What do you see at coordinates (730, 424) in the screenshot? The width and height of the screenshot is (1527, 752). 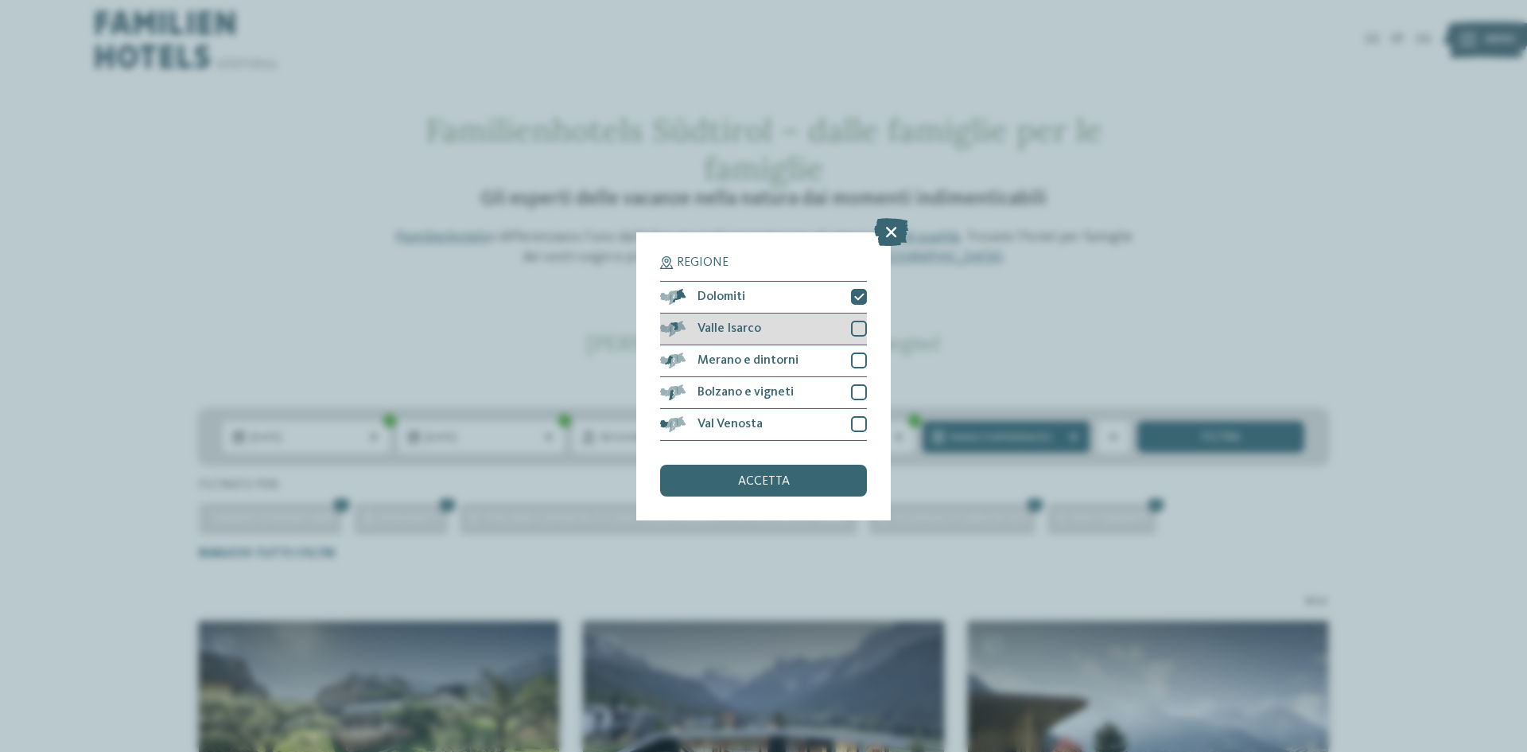 I see `span: Val Venosta` at bounding box center [730, 424].